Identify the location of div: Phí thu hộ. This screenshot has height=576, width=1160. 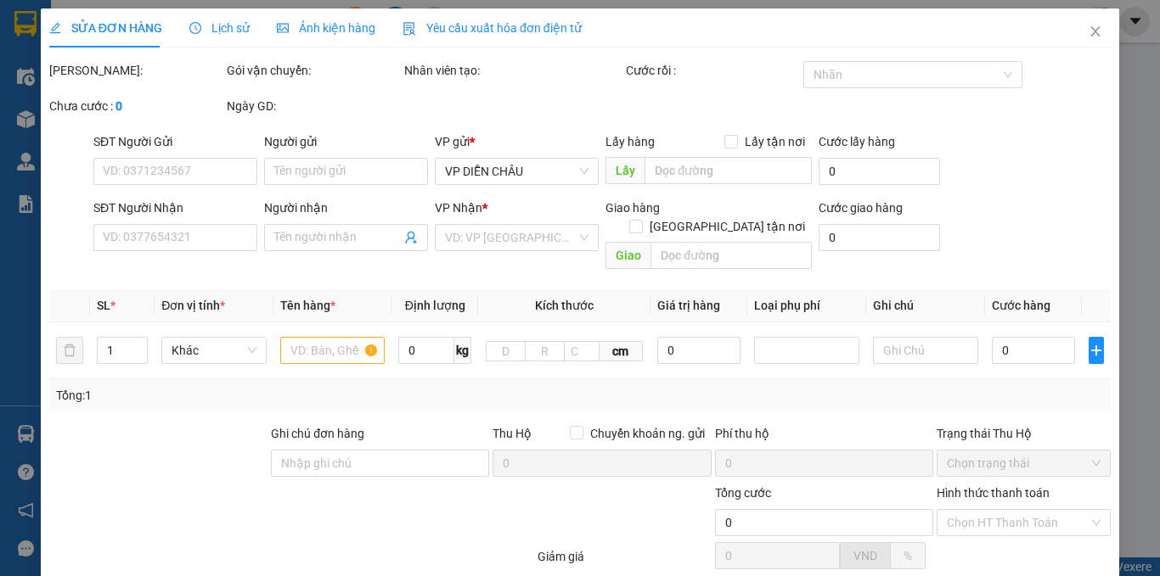
(823, 437).